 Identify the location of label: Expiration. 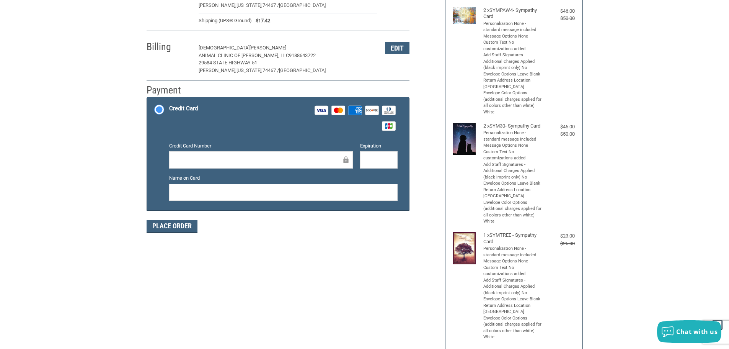
(379, 146).